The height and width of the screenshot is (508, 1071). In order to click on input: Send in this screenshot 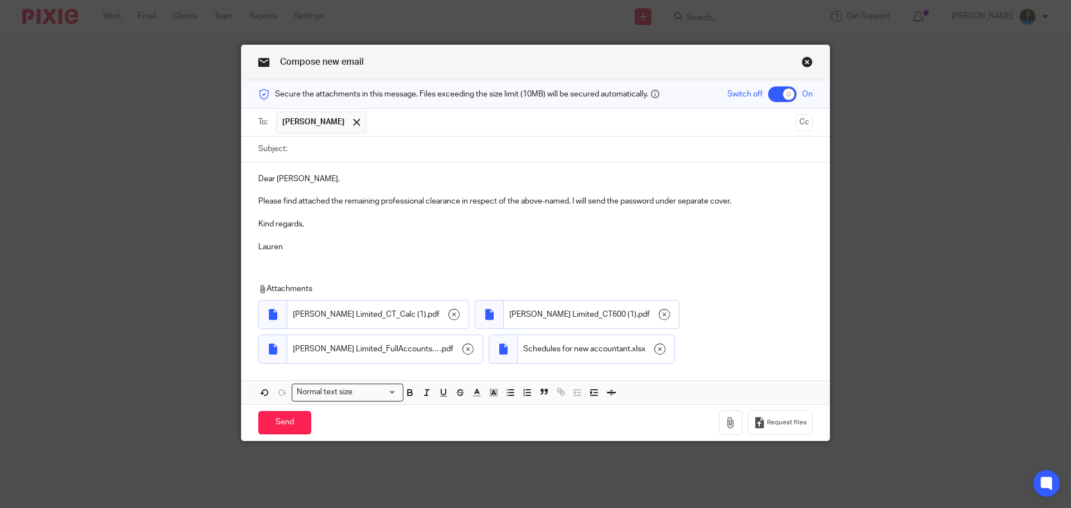, I will do `click(284, 423)`.